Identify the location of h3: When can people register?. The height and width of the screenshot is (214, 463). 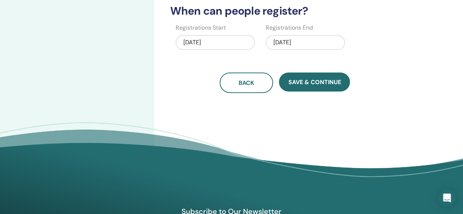
(285, 11).